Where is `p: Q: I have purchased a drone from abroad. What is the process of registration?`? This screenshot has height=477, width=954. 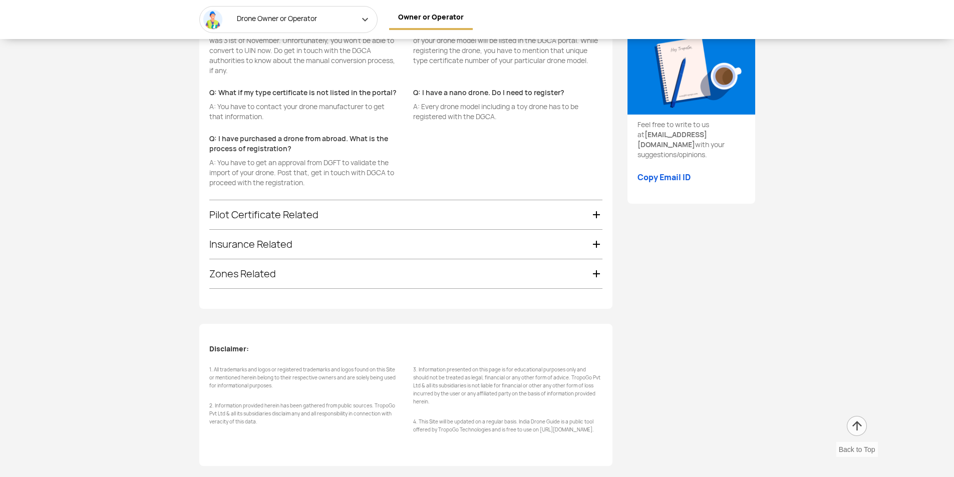 p: Q: I have purchased a drone from abroad. What is the process of registration? is located at coordinates (304, 144).